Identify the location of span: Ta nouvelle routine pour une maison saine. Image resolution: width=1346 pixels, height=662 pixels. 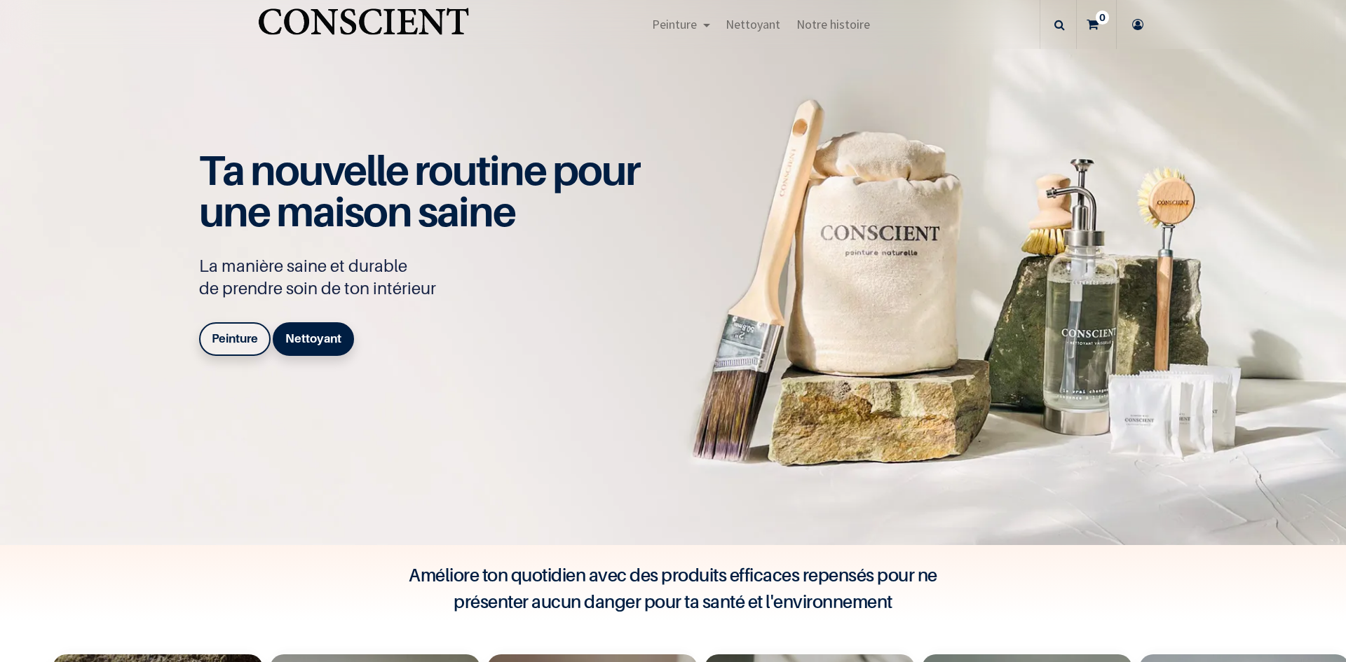
(419, 191).